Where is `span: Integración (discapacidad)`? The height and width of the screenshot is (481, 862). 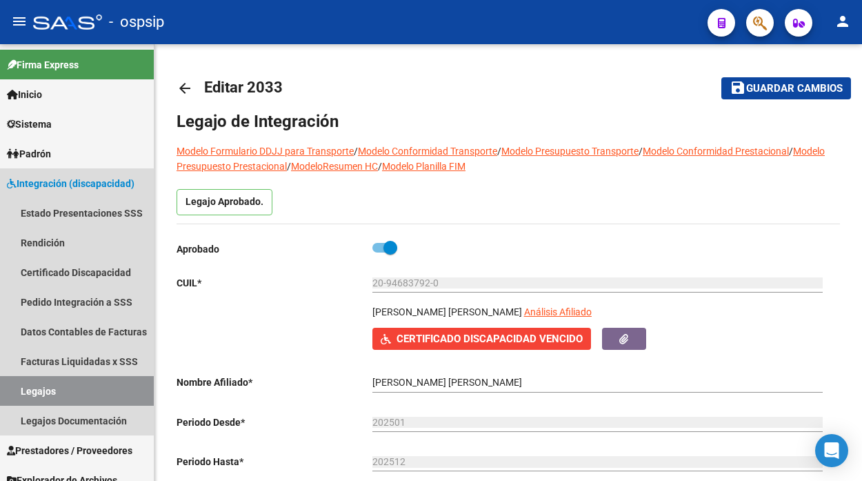
span: Integración (discapacidad) is located at coordinates (70, 183).